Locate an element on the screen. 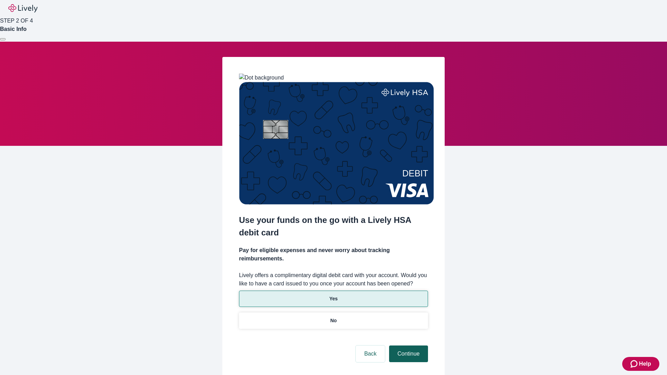 This screenshot has width=667, height=375. button: Zendesk support iconHelp is located at coordinates (640, 364).